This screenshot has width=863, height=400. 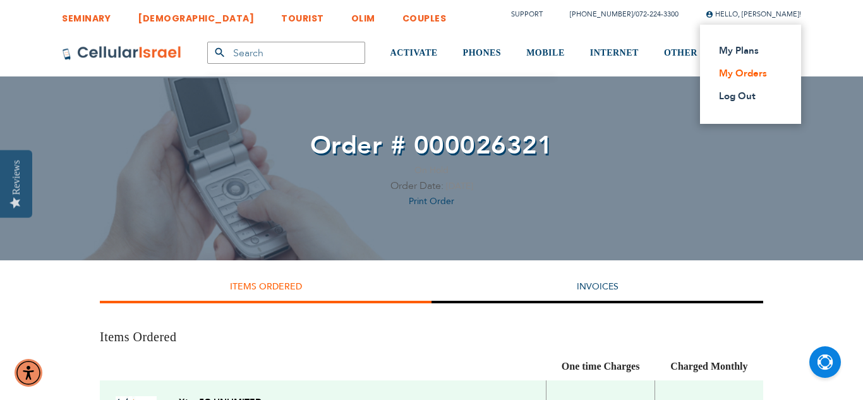 What do you see at coordinates (414, 52) in the screenshot?
I see `span: ACTIVATE` at bounding box center [414, 52].